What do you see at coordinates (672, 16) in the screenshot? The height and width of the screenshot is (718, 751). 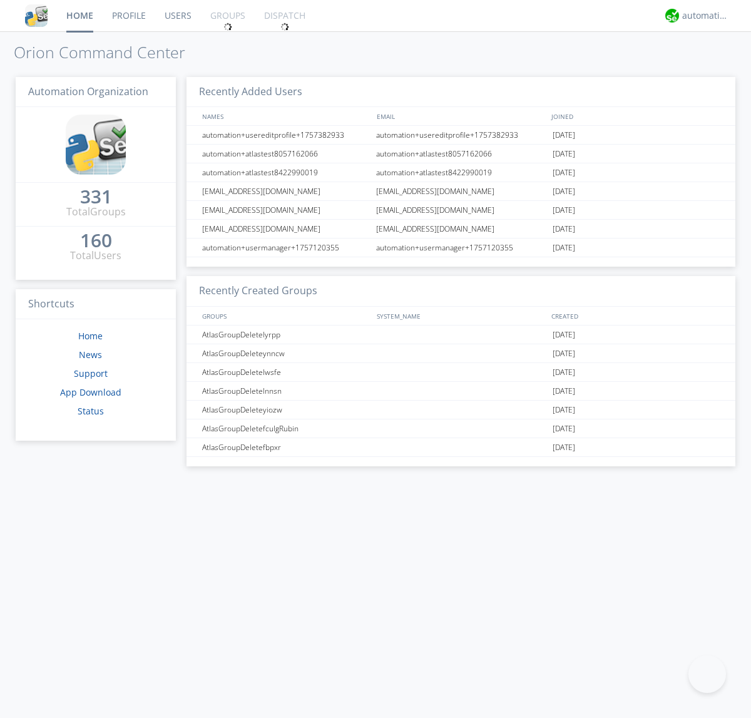 I see `img: d2d01cd9b4174d08988066c6d424eccd` at bounding box center [672, 16].